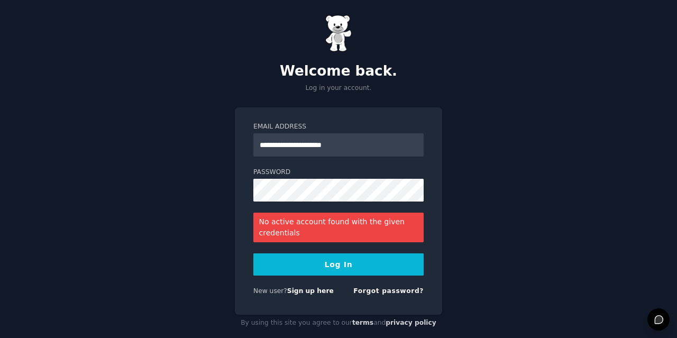  I want to click on a: terms, so click(363, 323).